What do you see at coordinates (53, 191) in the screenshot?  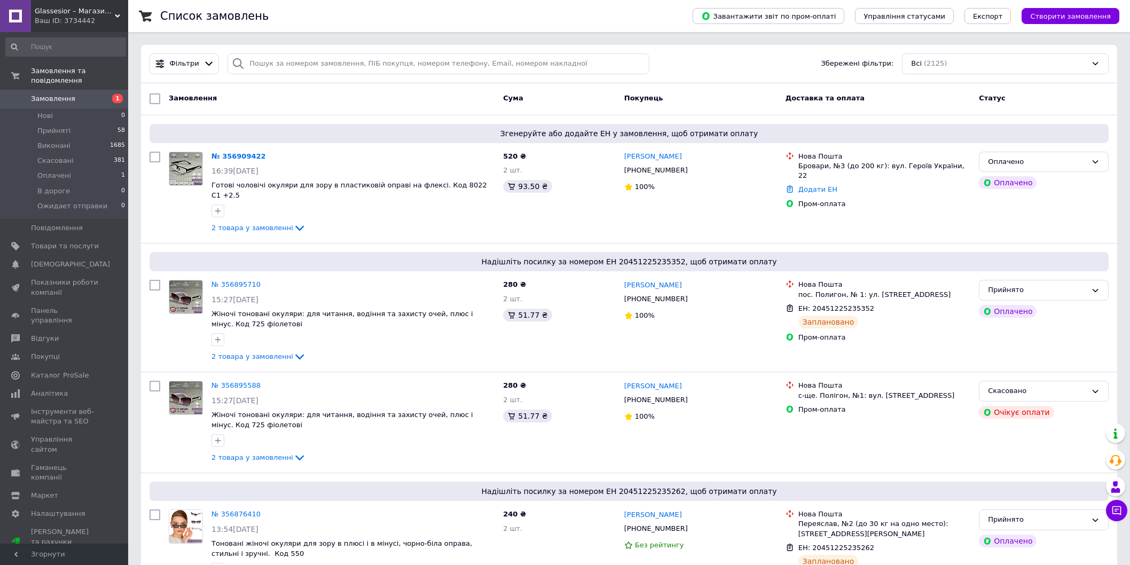 I see `span: В дороге` at bounding box center [53, 191].